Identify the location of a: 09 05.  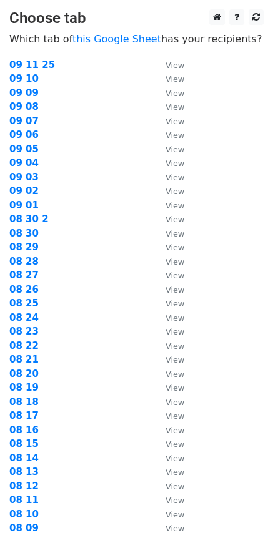
(24, 149).